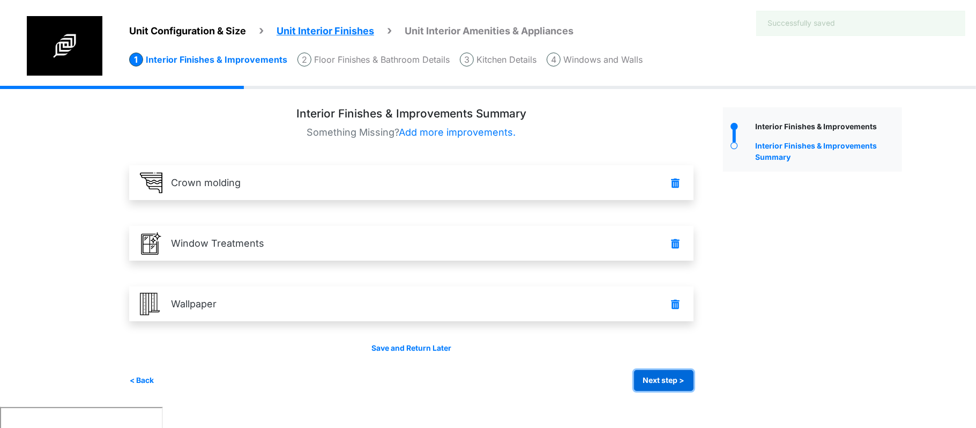 This screenshot has height=428, width=976. I want to click on button: Next step >, so click(664, 380).